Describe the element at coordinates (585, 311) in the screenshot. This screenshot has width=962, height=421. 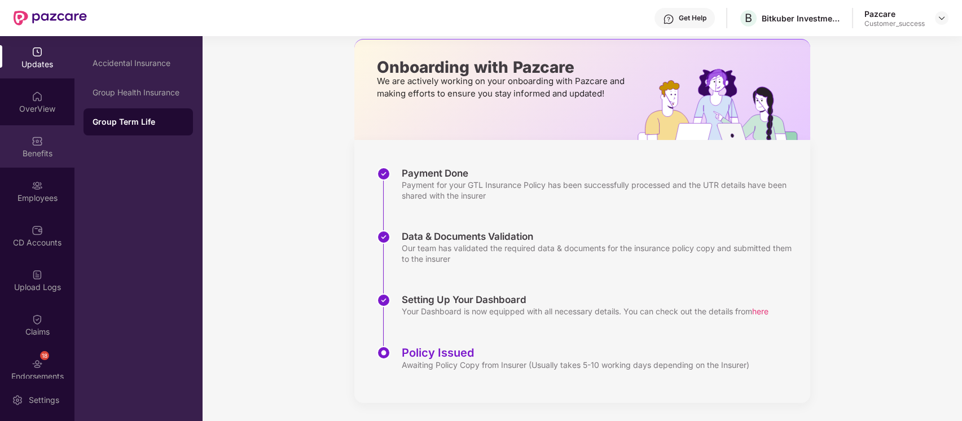
I see `div: Your Dashboard is now equipped with all necessary details. You can check out the details from` at that location.